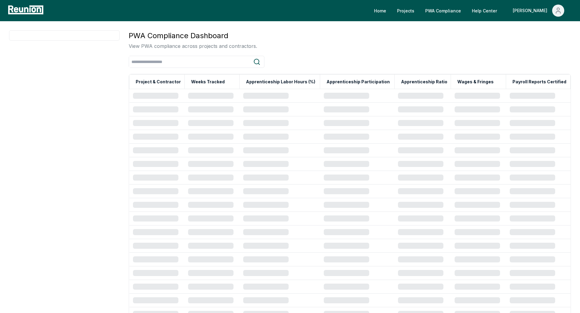 The width and height of the screenshot is (580, 313). I want to click on button: Apprenticeship Participation, so click(358, 82).